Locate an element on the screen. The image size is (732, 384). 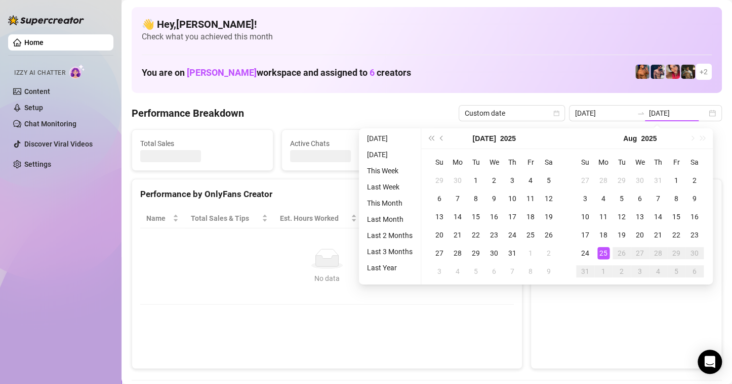
a: Settings is located at coordinates (37, 164).